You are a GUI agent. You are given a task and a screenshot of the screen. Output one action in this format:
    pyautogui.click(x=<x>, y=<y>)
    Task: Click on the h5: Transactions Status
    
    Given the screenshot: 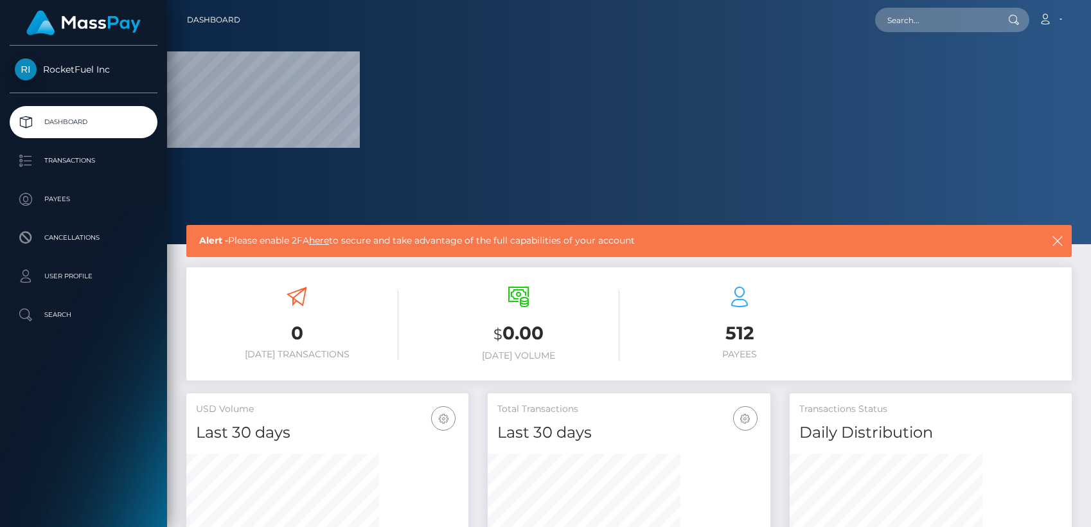 What is the action you would take?
    pyautogui.click(x=930, y=409)
    